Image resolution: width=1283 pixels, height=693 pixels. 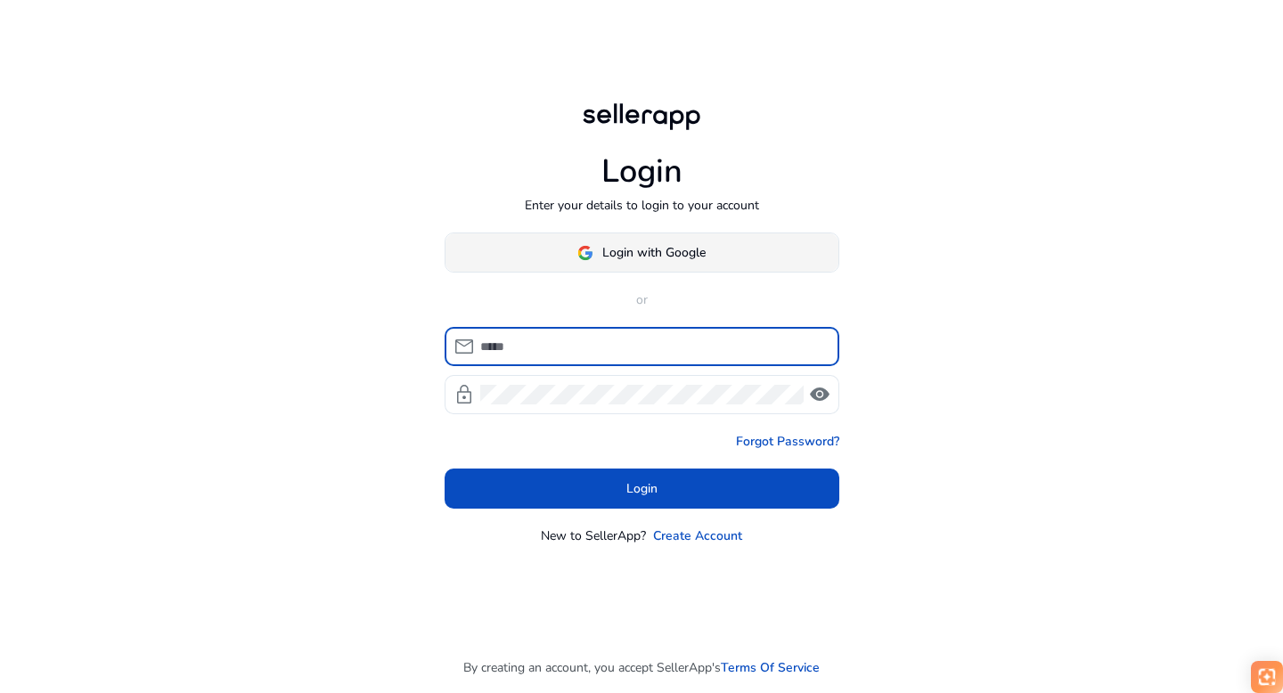 What do you see at coordinates (642, 488) in the screenshot?
I see `span: Login` at bounding box center [642, 488].